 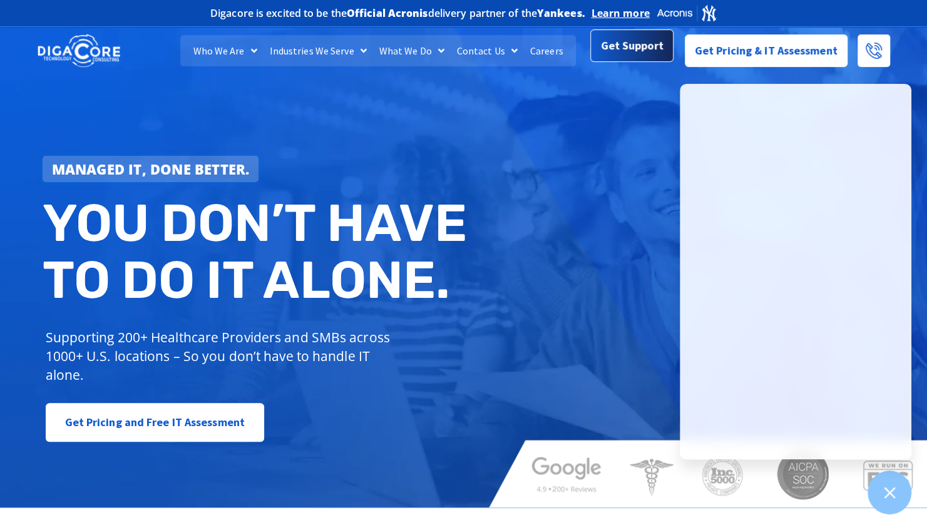 What do you see at coordinates (378, 51) in the screenshot?
I see `nav: Menu` at bounding box center [378, 51].